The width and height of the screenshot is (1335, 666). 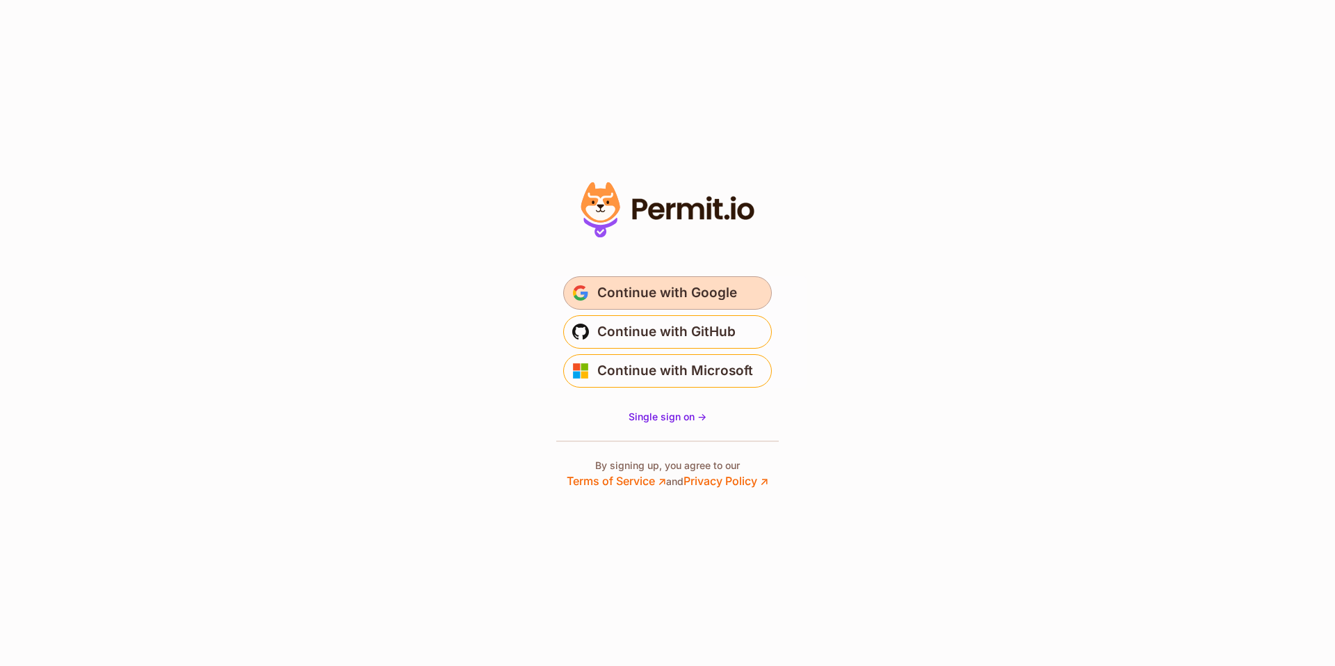 What do you see at coordinates (668, 332) in the screenshot?
I see `button: Continue with GitHub` at bounding box center [668, 332].